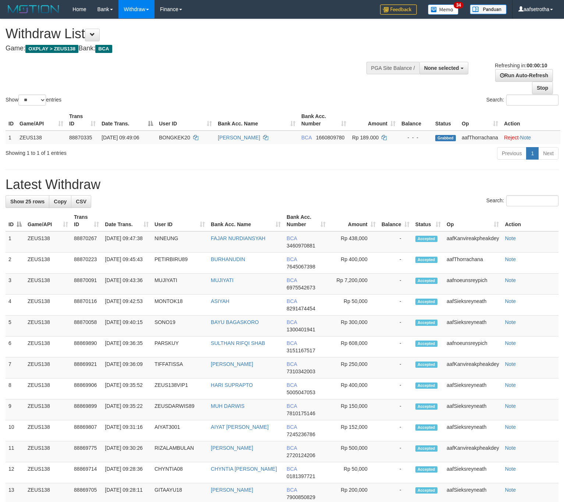 The width and height of the screenshot is (564, 502). I want to click on td: Rp 400,000, so click(353, 389).